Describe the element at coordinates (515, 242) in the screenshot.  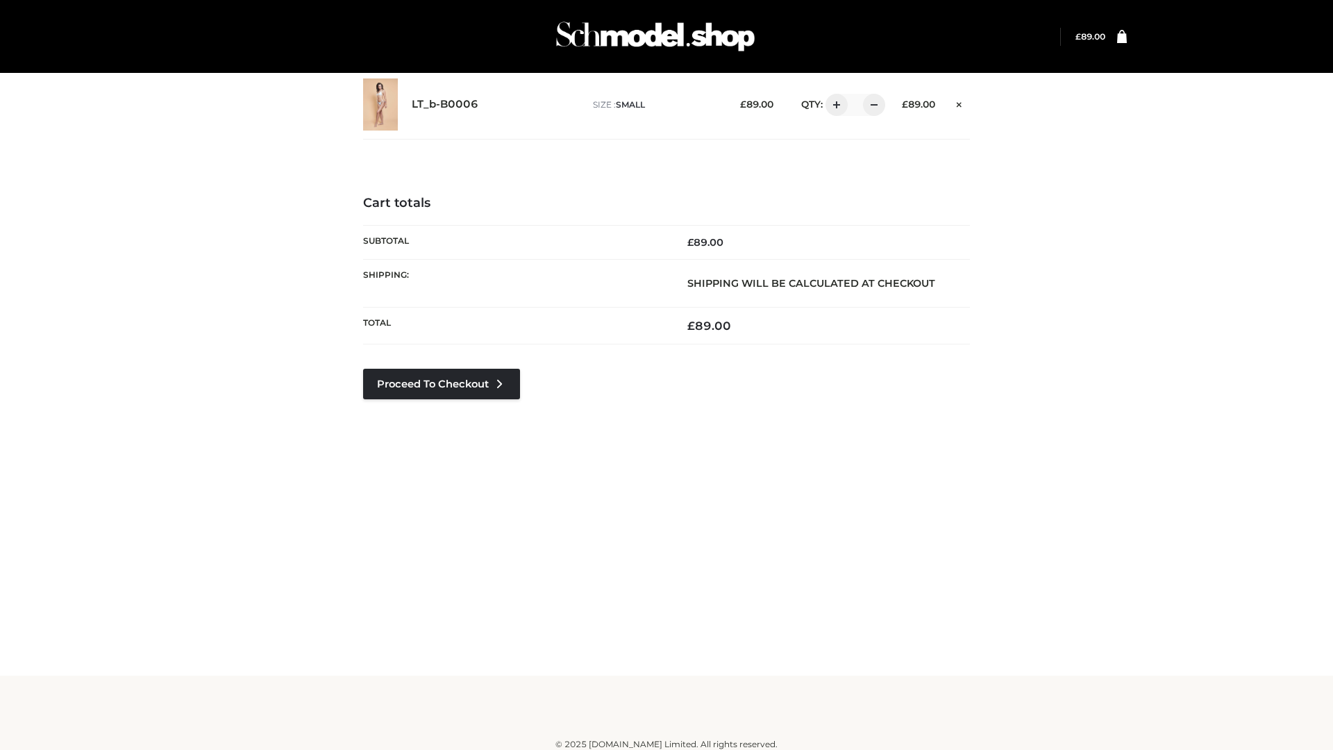
I see `th: Subtotal` at that location.